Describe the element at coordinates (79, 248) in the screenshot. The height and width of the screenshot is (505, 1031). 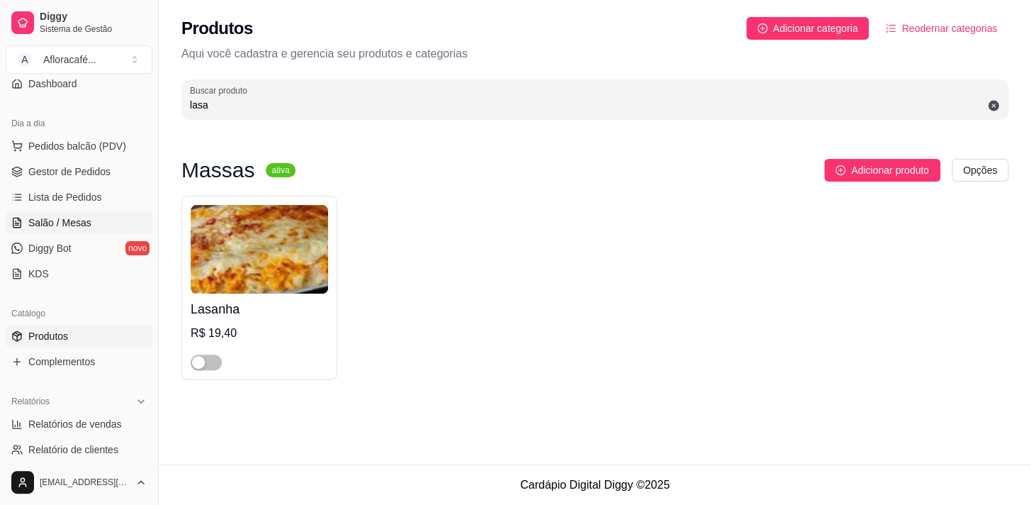
I see `a: Diggy Botnovo` at that location.